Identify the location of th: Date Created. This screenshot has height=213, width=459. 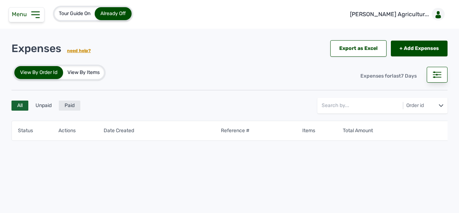
(162, 131).